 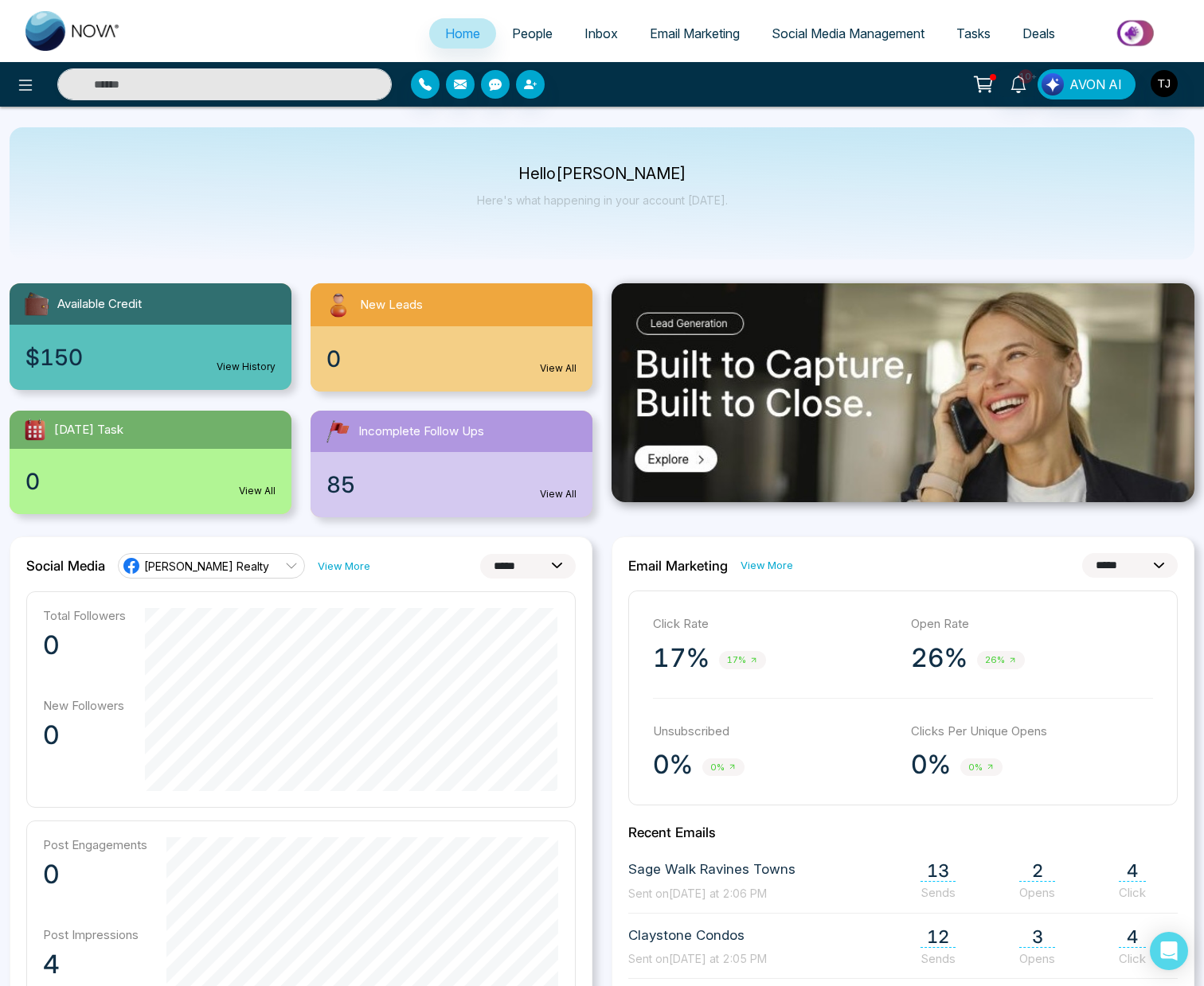 What do you see at coordinates (463, 34) in the screenshot?
I see `a: Home` at bounding box center [463, 34].